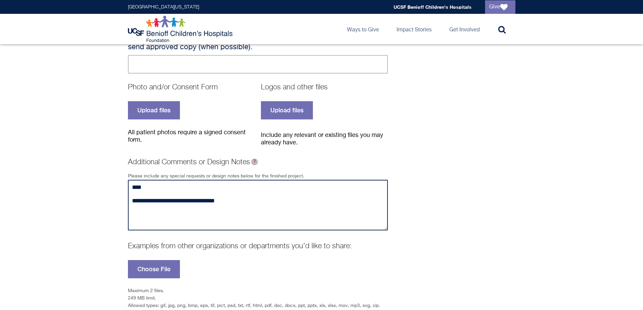 The height and width of the screenshot is (310, 643). I want to click on div: Please include any special requests or design notes below for the finished project., so click(258, 176).